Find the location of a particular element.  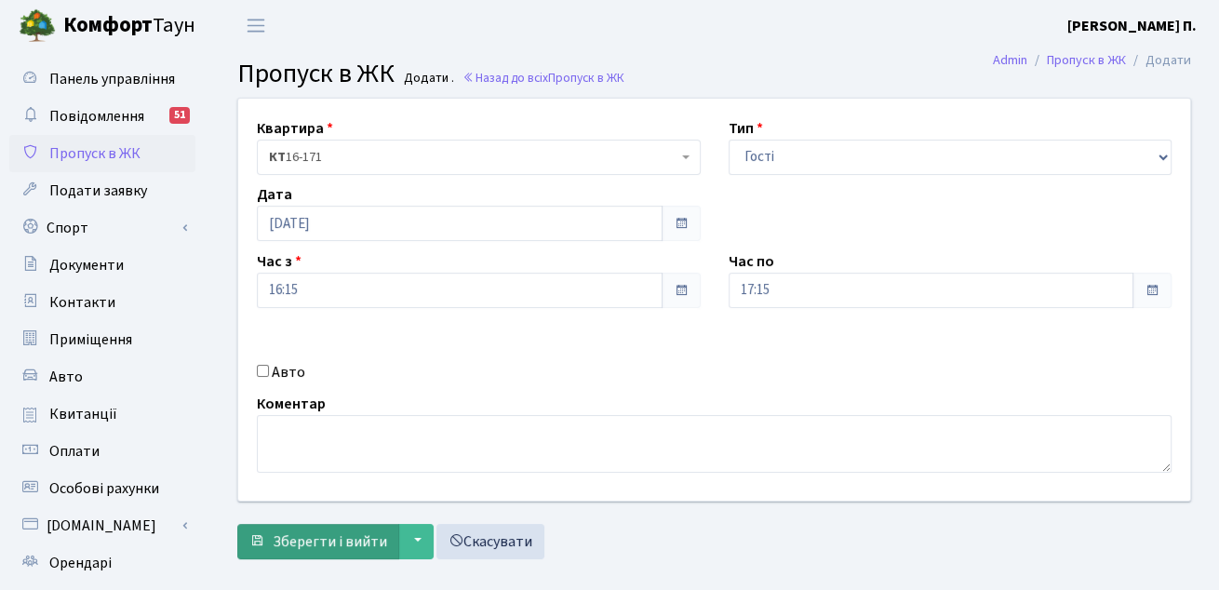

a: Авто is located at coordinates (102, 377).